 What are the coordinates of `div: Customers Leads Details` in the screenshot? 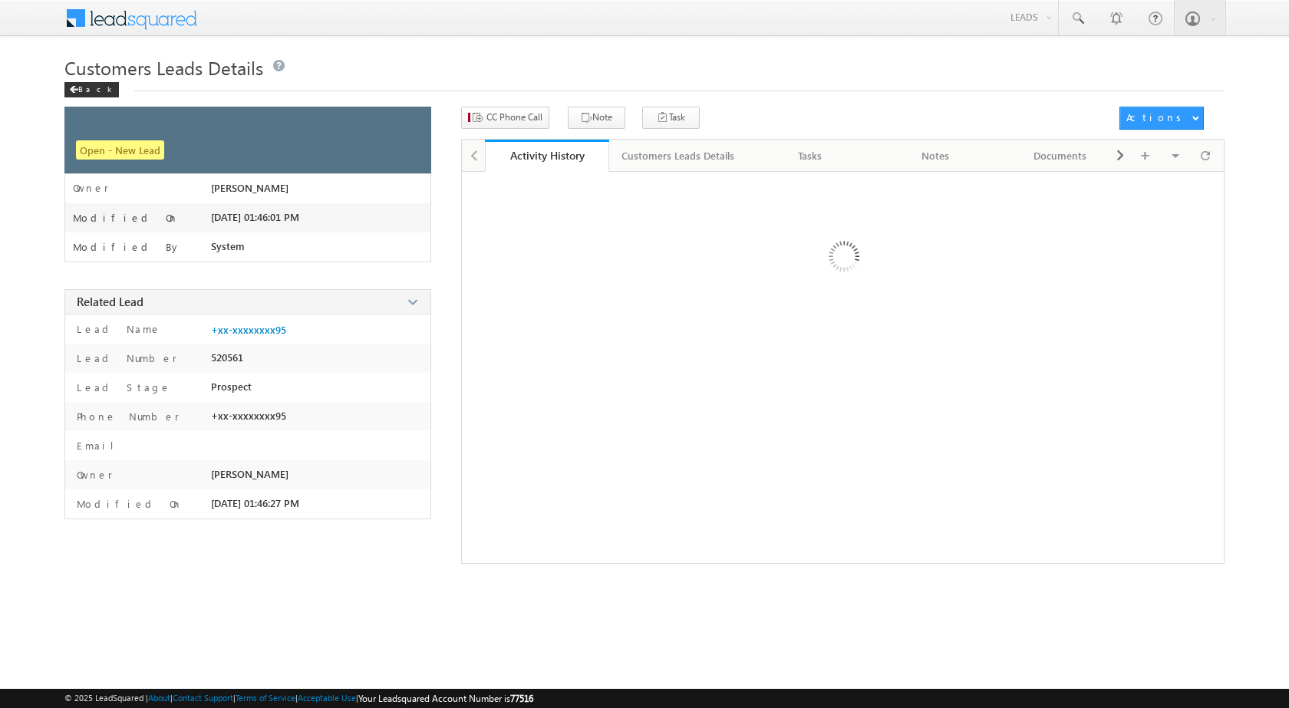 It's located at (678, 156).